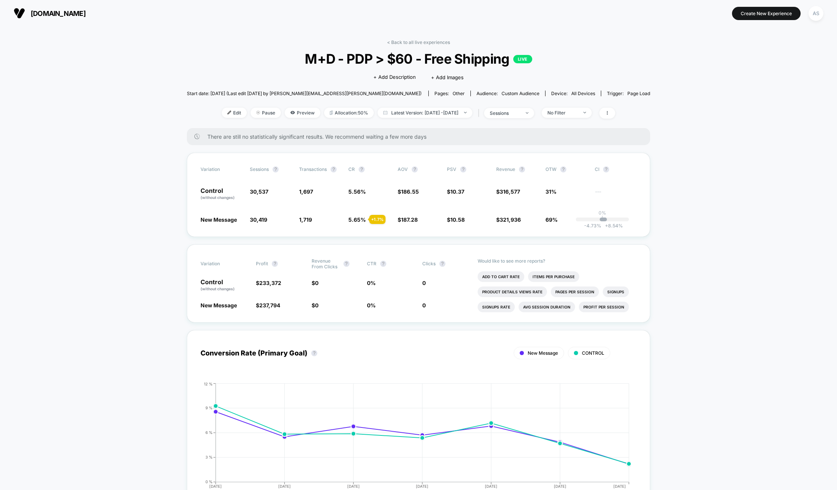  I want to click on span: 237,794, so click(270, 305).